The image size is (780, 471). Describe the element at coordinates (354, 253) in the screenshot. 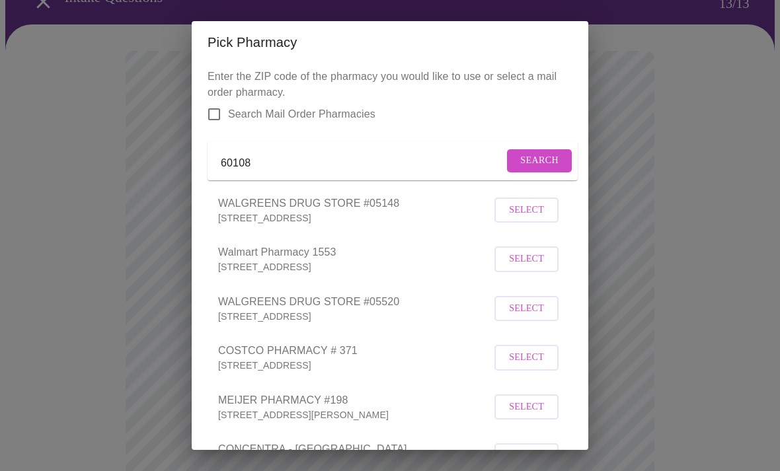

I see `span: Walmart Pharmacy 1553` at that location.